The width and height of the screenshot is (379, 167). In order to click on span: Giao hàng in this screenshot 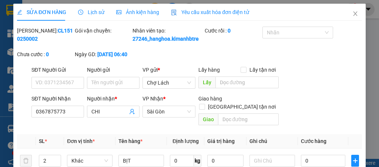, I will do `click(210, 99)`.